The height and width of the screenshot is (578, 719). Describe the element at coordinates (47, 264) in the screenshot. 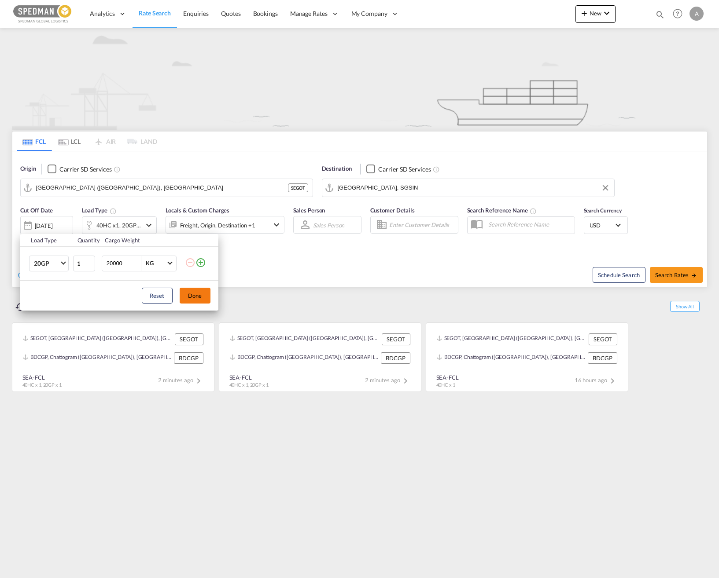

I see `span: 20GP` at that location.